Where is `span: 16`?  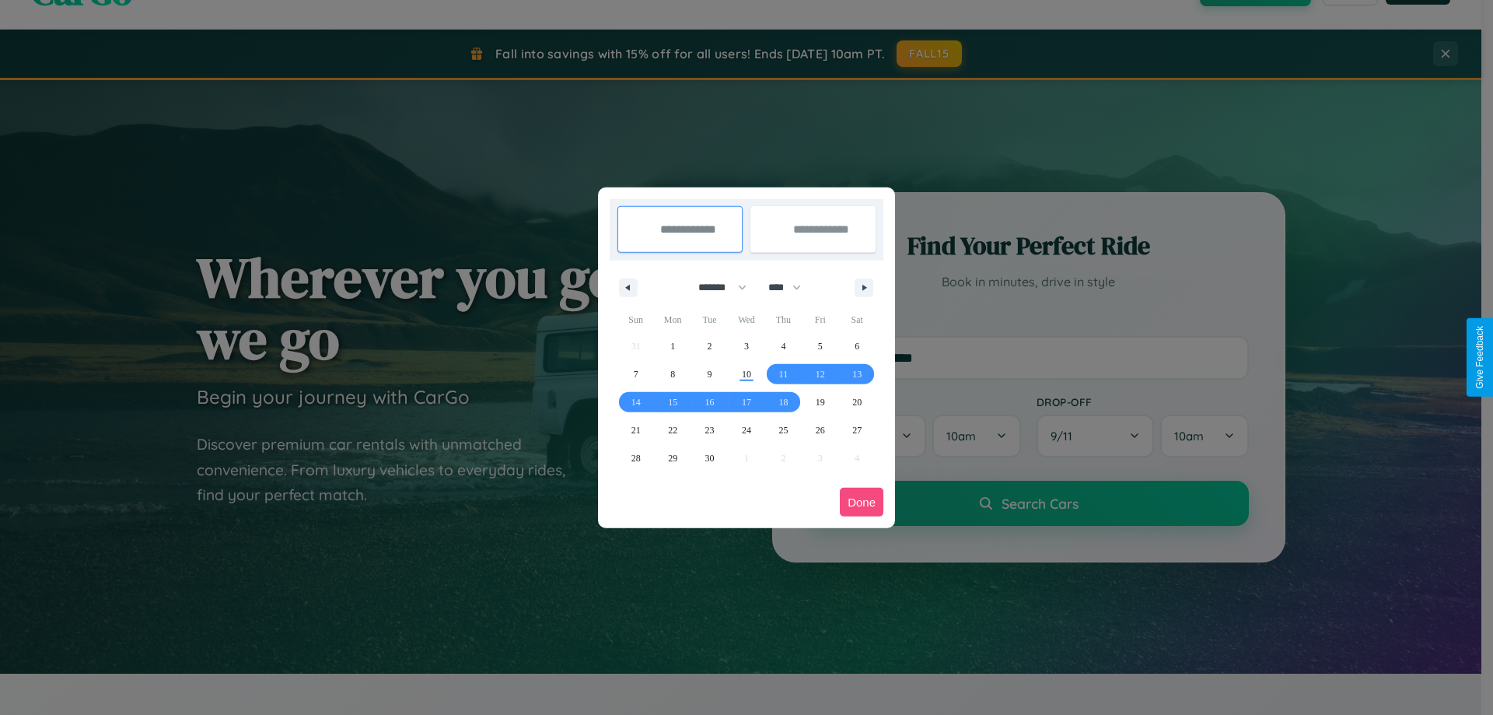
span: 16 is located at coordinates (710, 402).